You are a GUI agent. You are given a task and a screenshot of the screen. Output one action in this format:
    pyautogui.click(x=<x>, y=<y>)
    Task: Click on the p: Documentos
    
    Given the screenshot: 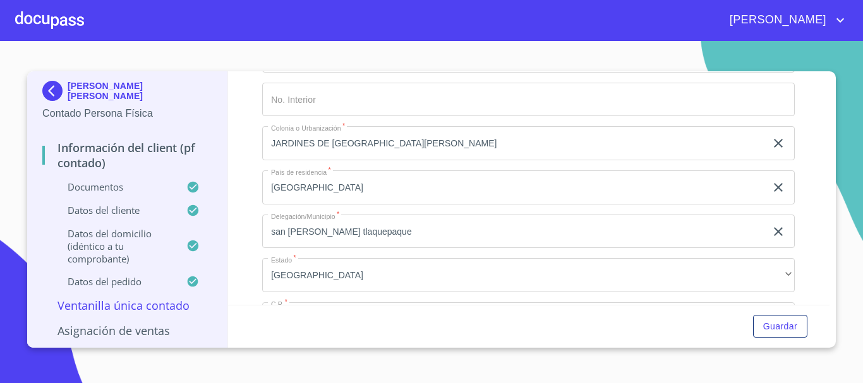 What is the action you would take?
    pyautogui.click(x=114, y=187)
    